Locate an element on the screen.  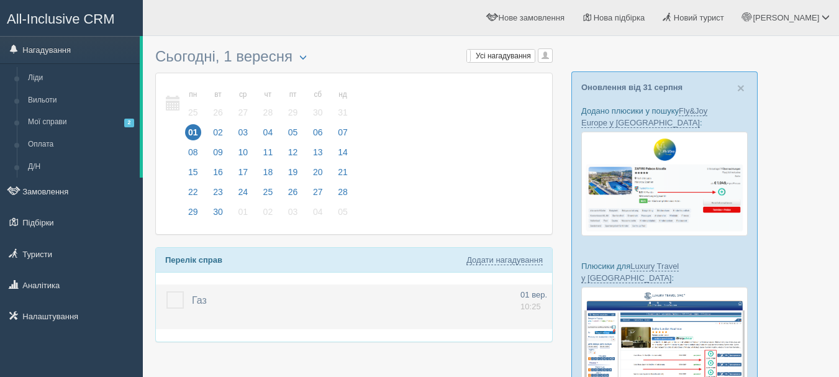
a: 08 is located at coordinates (193, 155).